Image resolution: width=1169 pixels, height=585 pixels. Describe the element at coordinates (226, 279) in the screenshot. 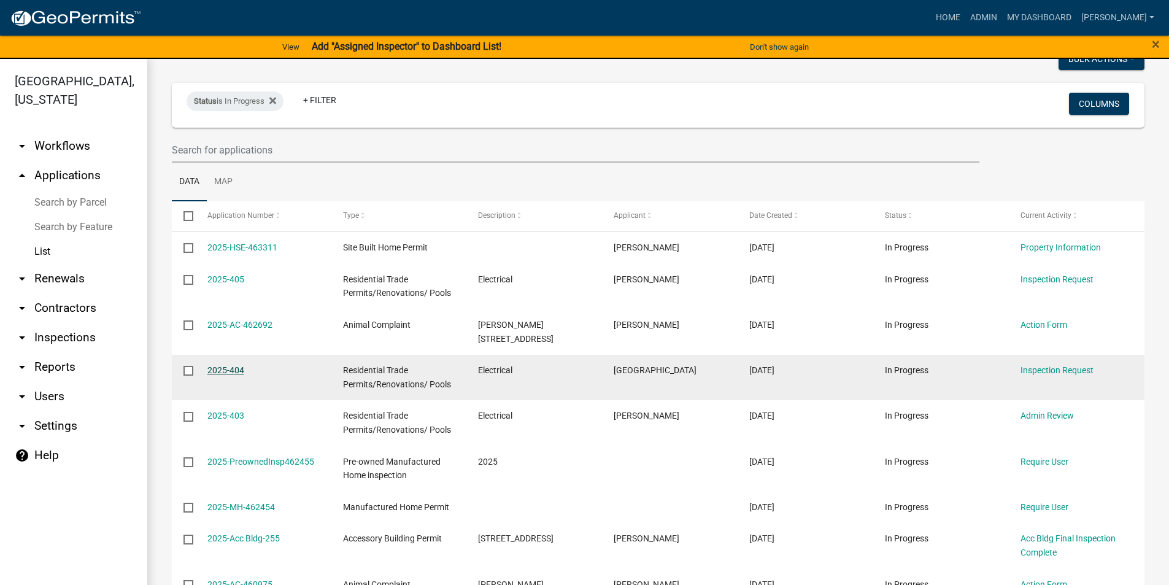

I see `a: 2025-405` at that location.